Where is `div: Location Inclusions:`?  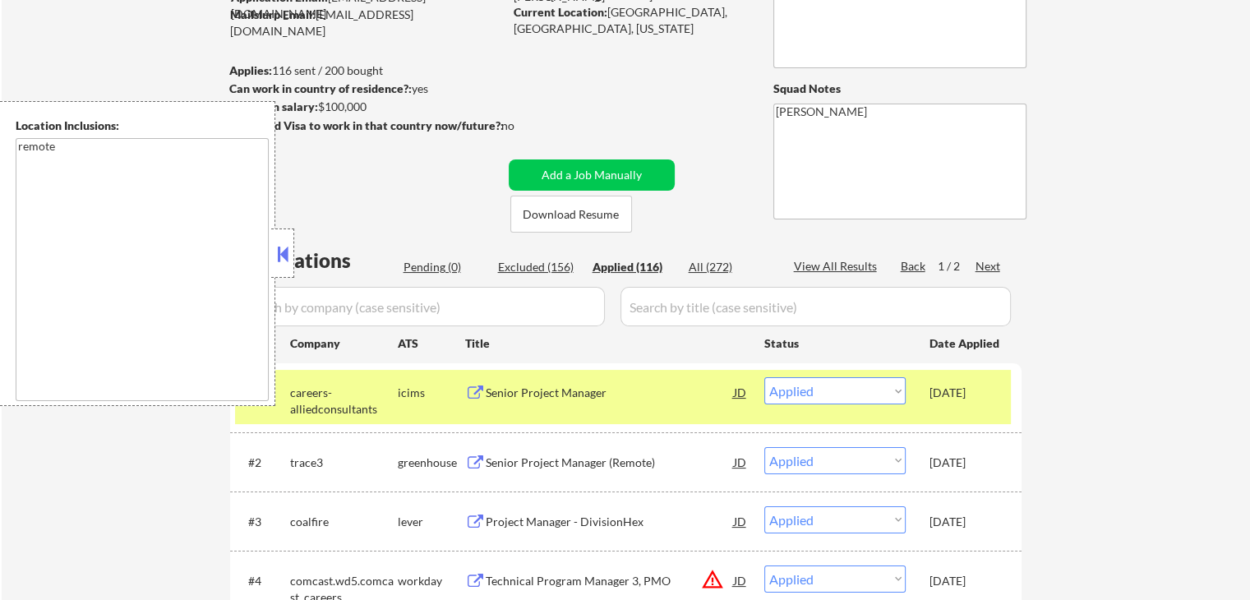
div: Location Inclusions: is located at coordinates (142, 126).